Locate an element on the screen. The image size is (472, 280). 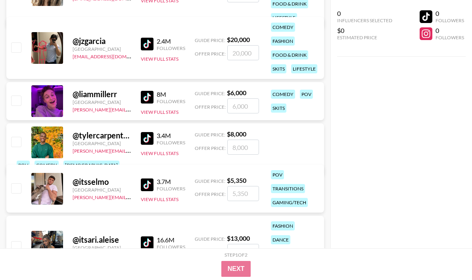
div: 3.4M is located at coordinates (171, 136).